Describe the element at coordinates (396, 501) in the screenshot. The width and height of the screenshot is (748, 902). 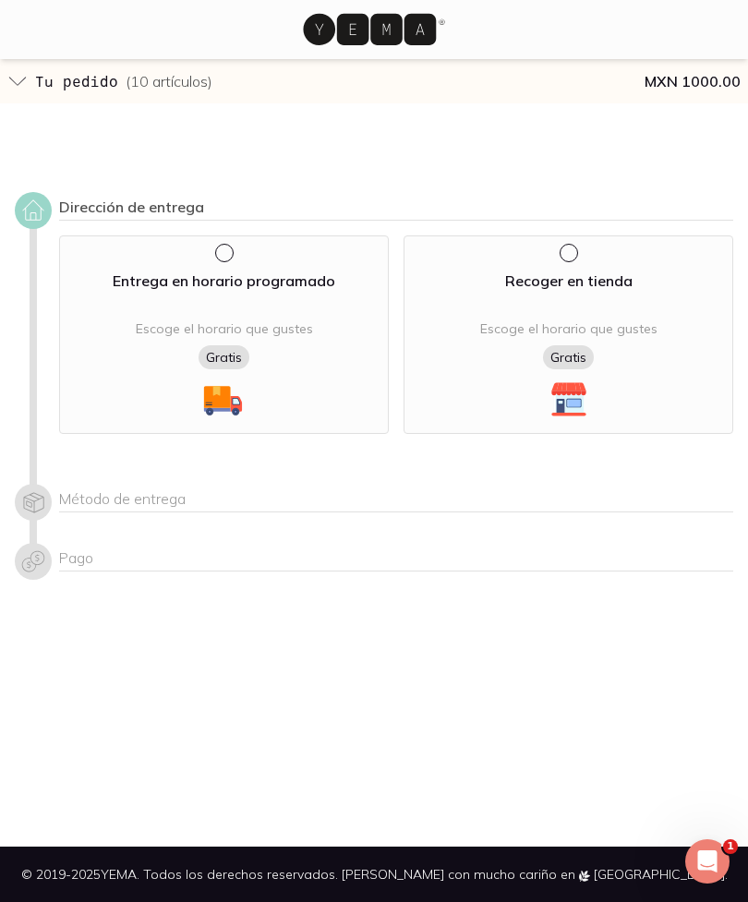
I see `div: Método de entrega` at that location.